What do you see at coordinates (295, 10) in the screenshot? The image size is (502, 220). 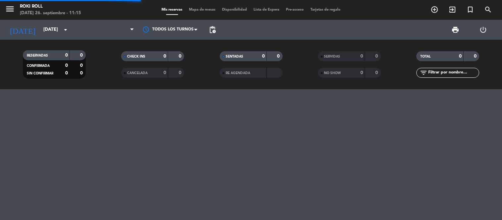 I see `span: Pre-acceso` at bounding box center [295, 10].